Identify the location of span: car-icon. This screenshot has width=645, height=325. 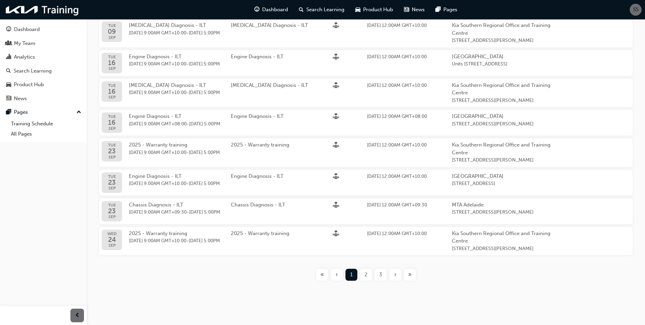
(9, 85).